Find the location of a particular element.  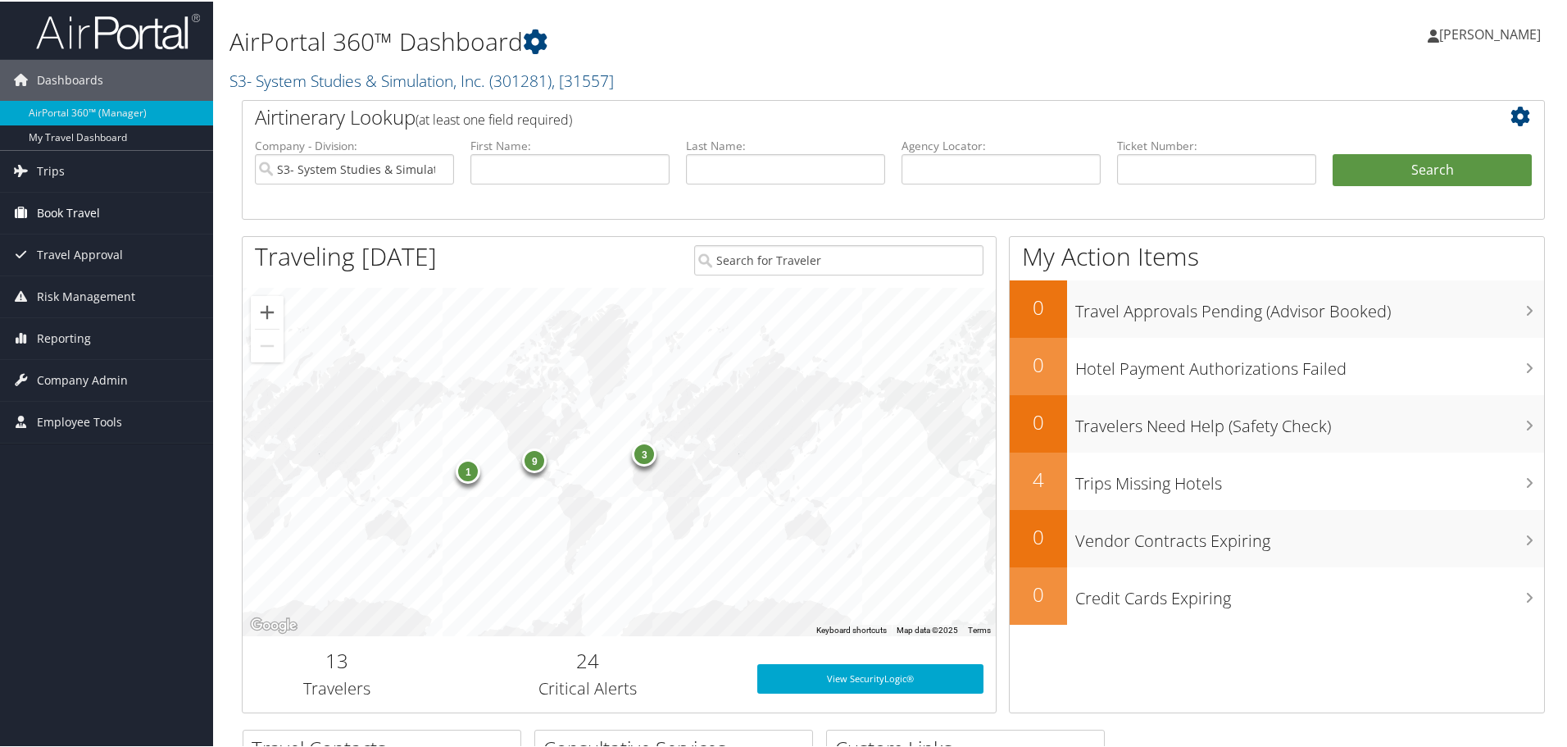

label: Last Name: is located at coordinates (785, 144).